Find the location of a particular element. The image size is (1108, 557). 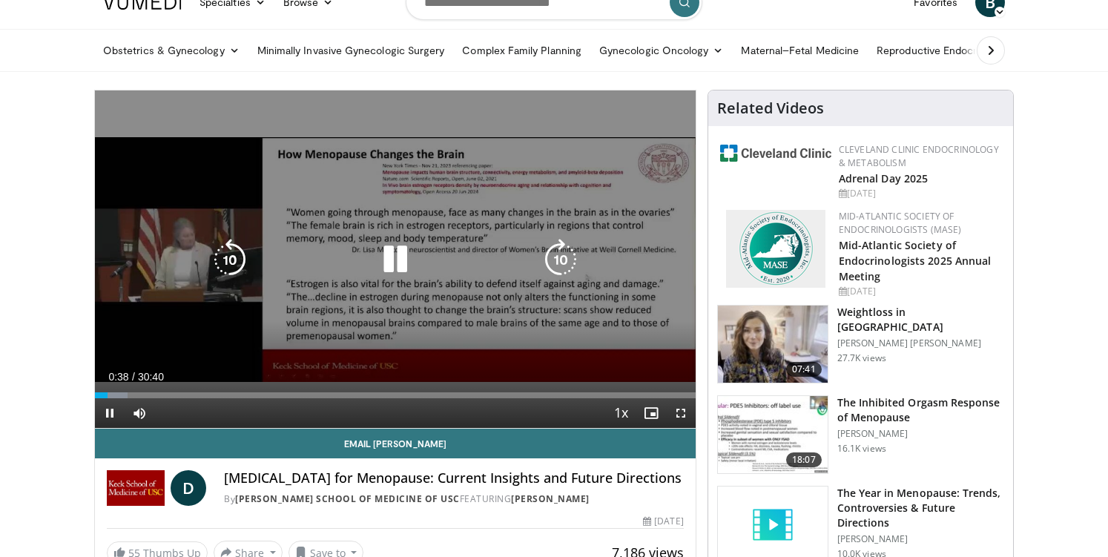

span: D is located at coordinates (188, 488).